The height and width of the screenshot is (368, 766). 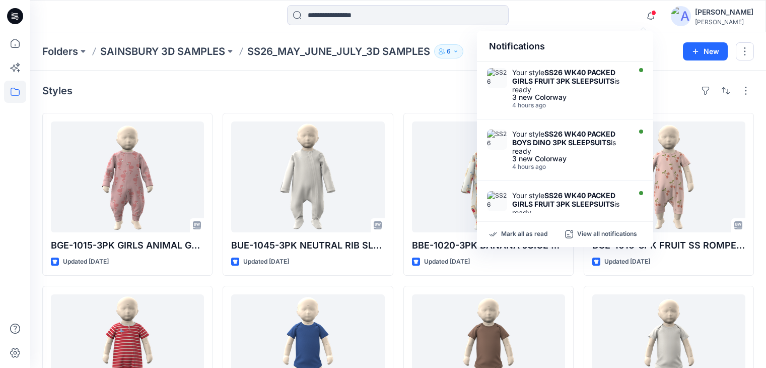 What do you see at coordinates (308, 245) in the screenshot?
I see `p: BUE-1045-3PK NEUTRAL RIB SLEEPSUIT` at bounding box center [308, 245].